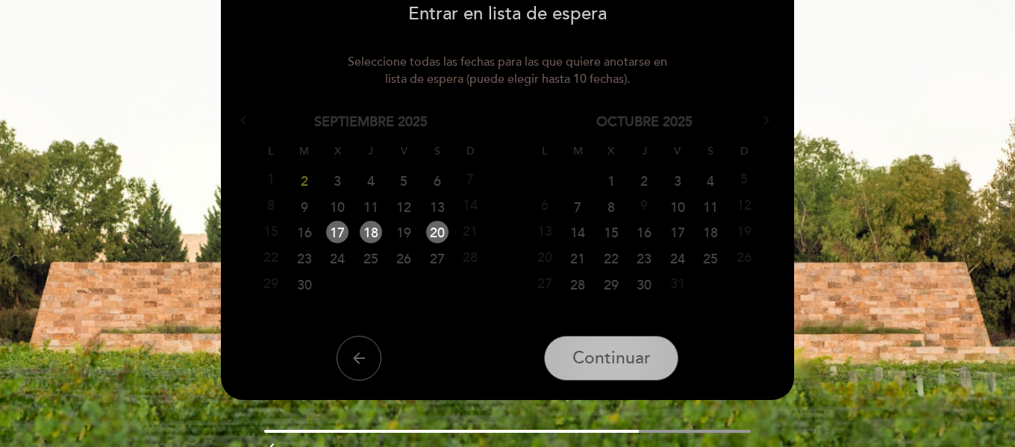 This screenshot has height=447, width=1015. I want to click on a: 5, so click(404, 180).